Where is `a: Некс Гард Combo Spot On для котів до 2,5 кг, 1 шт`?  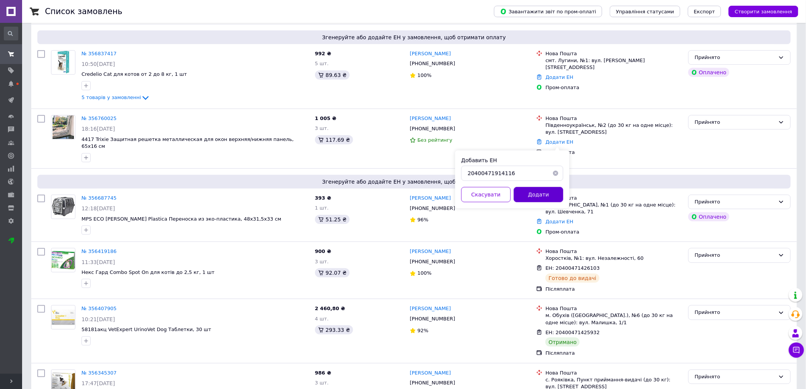 a: Некс Гард Combo Spot On для котів до 2,5 кг, 1 шт is located at coordinates (148, 272).